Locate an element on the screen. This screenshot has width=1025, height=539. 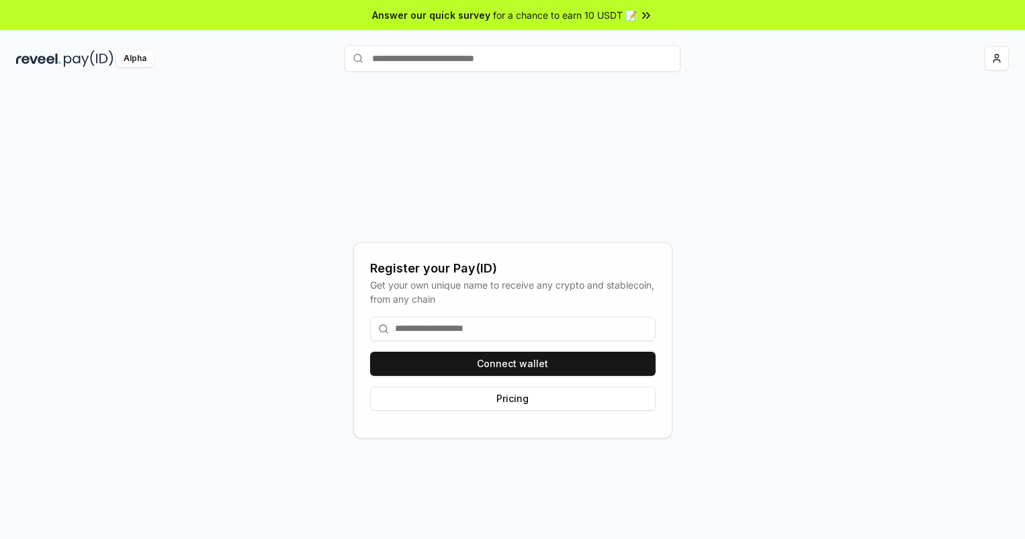
img: reveel_dark is located at coordinates (38, 58).